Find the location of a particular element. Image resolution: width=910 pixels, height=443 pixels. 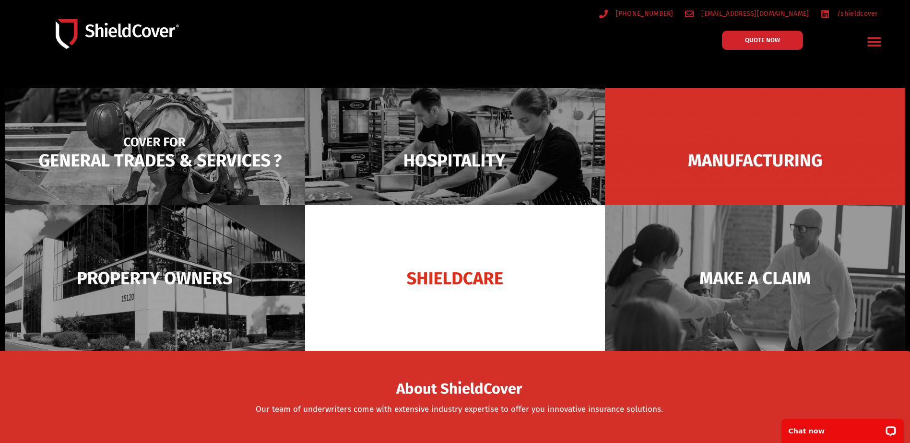

button: Open LiveChat chat widget is located at coordinates (116, 18).